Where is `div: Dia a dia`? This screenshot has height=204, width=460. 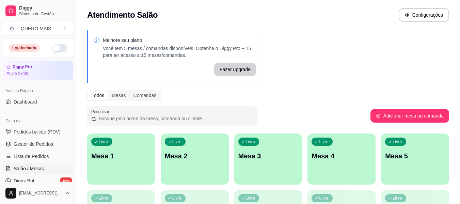
div: Dia a dia is located at coordinates (38, 121).